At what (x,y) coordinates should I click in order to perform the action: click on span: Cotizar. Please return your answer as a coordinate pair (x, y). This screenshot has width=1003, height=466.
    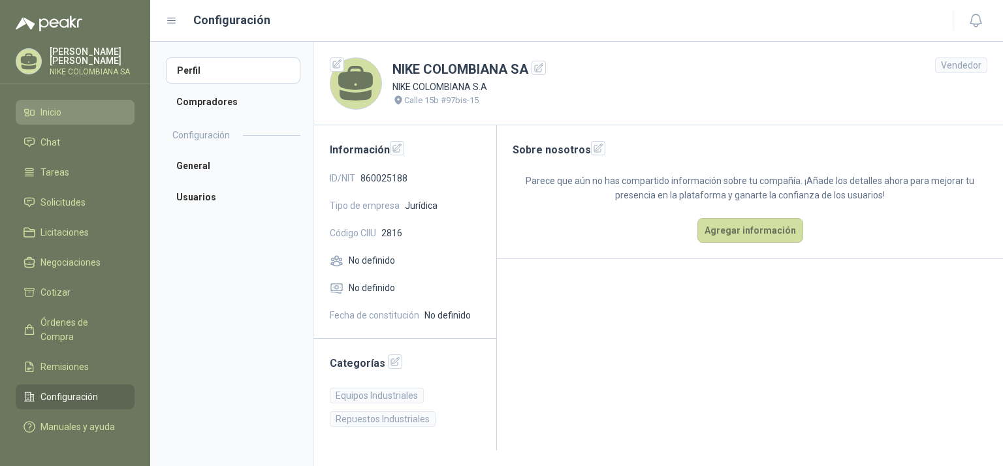
    Looking at the image, I should click on (55, 292).